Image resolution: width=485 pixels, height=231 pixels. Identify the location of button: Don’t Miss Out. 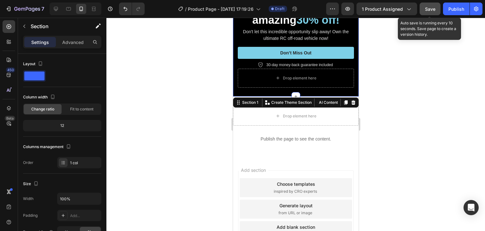
(63, 35).